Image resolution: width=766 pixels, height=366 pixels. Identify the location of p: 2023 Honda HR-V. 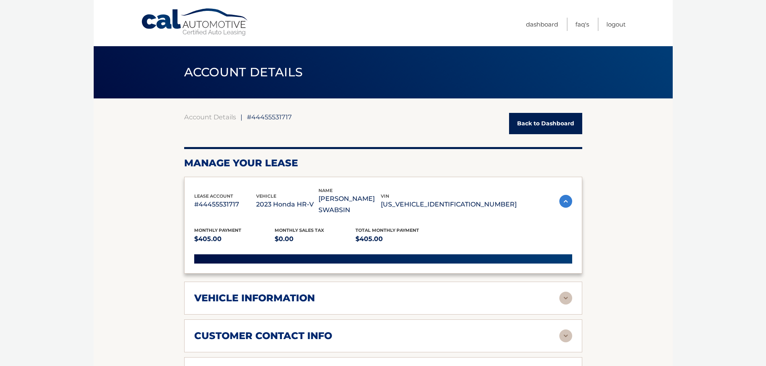
(287, 205).